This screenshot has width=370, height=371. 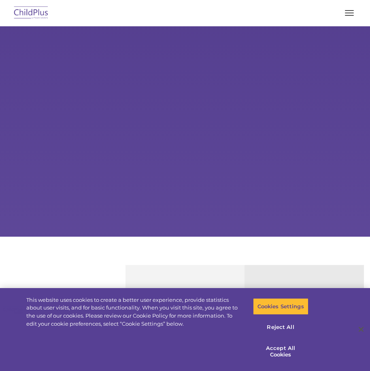 I want to click on button: Close, so click(x=361, y=329).